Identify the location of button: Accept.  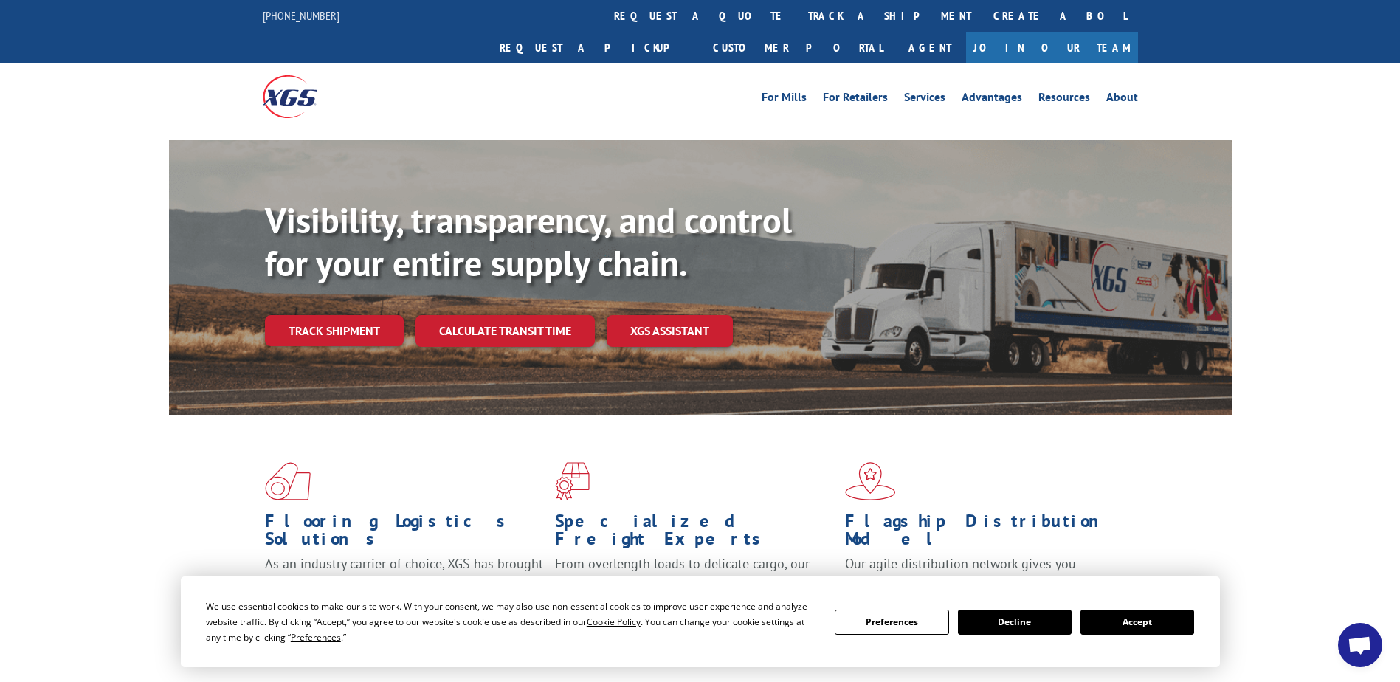
(1137, 622).